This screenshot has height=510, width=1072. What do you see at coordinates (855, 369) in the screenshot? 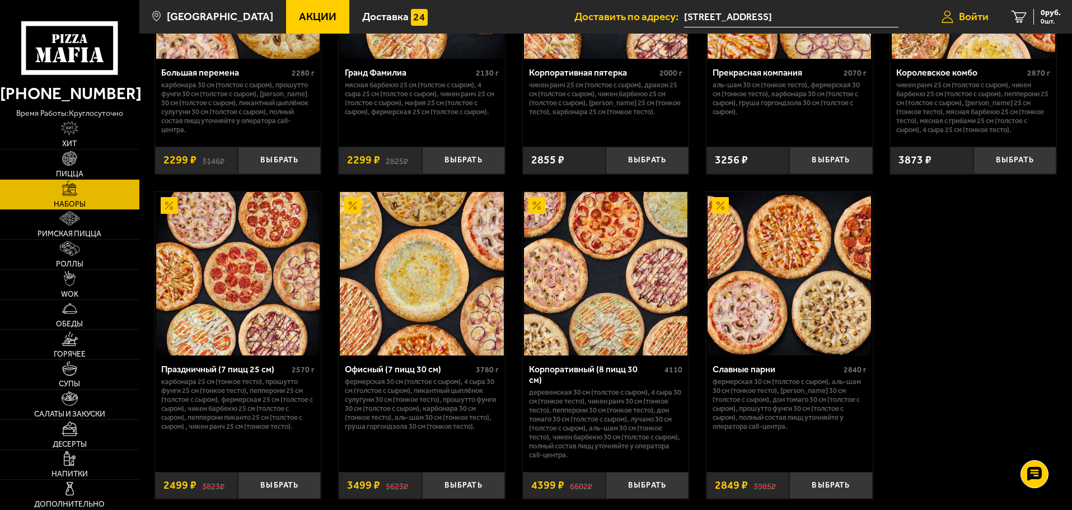
I see `span: 2840 г` at bounding box center [855, 369].